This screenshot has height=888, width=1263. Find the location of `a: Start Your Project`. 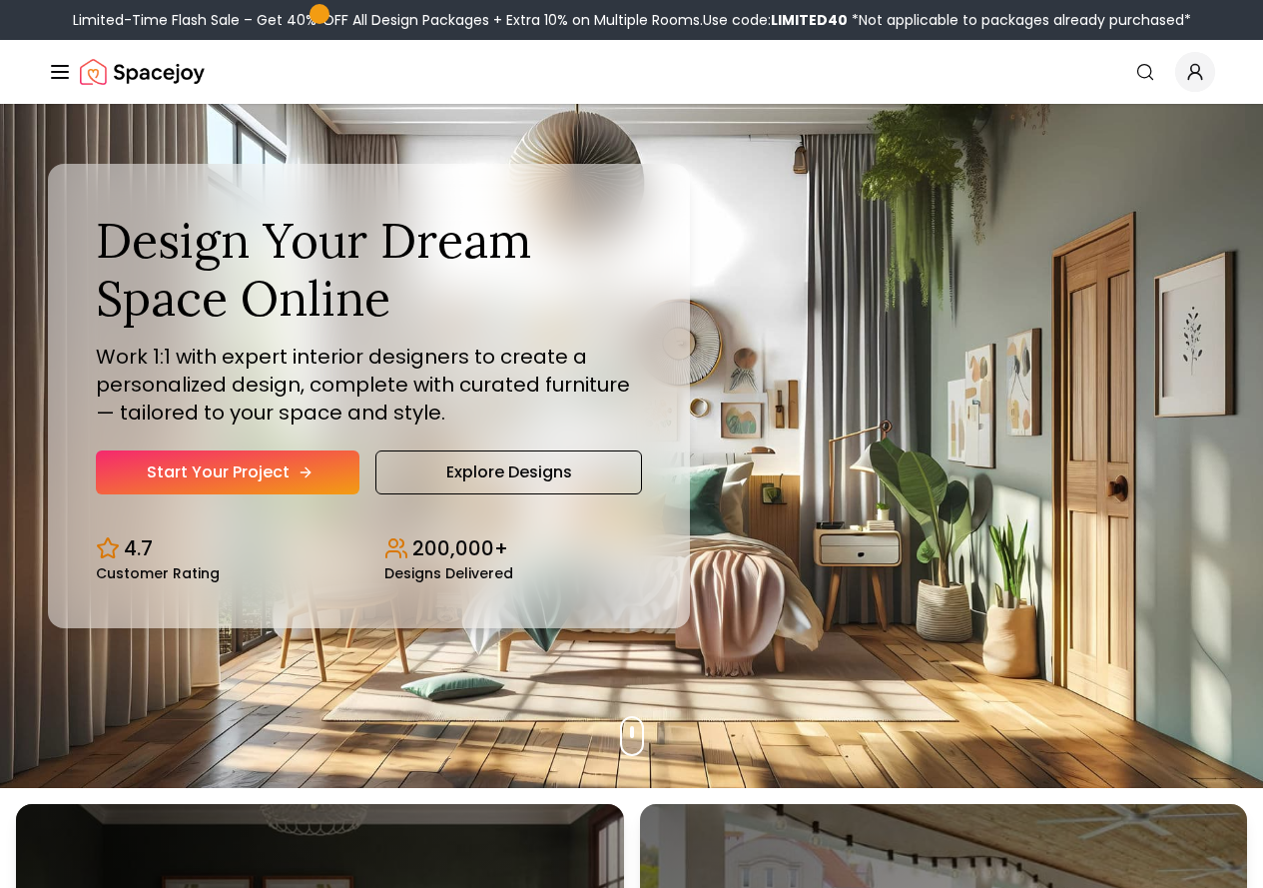

a: Start Your Project is located at coordinates (228, 472).